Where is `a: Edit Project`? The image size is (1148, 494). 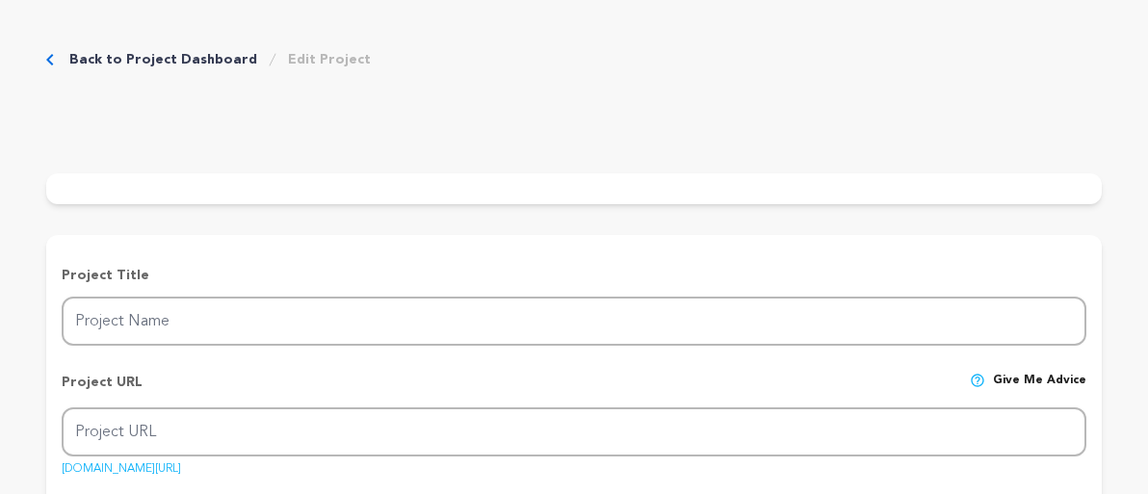 a: Edit Project is located at coordinates (330, 60).